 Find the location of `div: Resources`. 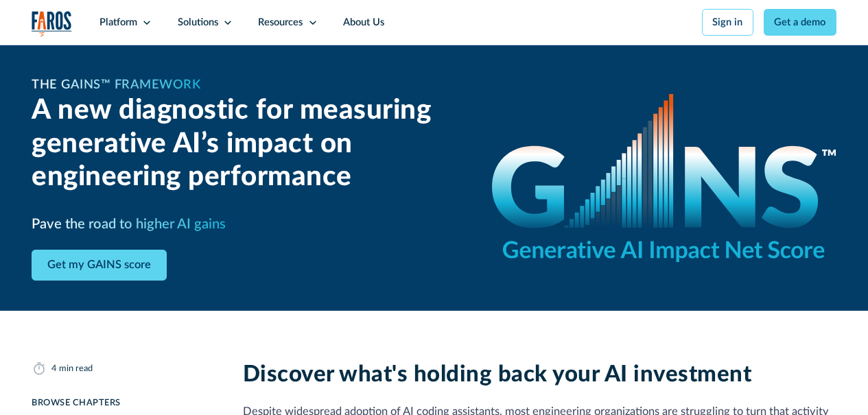

div: Resources is located at coordinates (280, 23).